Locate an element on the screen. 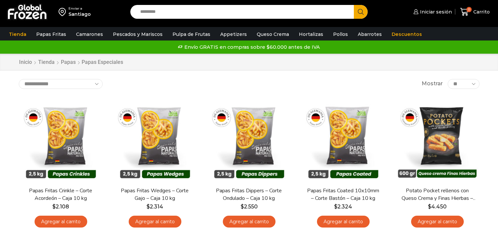 This screenshot has height=243, width=498. button: Search button is located at coordinates (361, 12).